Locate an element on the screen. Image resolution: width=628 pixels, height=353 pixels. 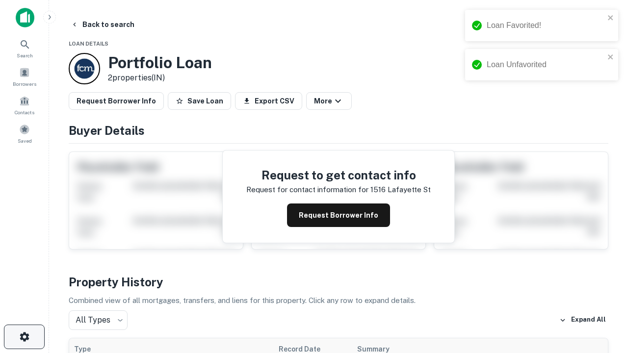
h4: Buyer Details is located at coordinates (338, 130).